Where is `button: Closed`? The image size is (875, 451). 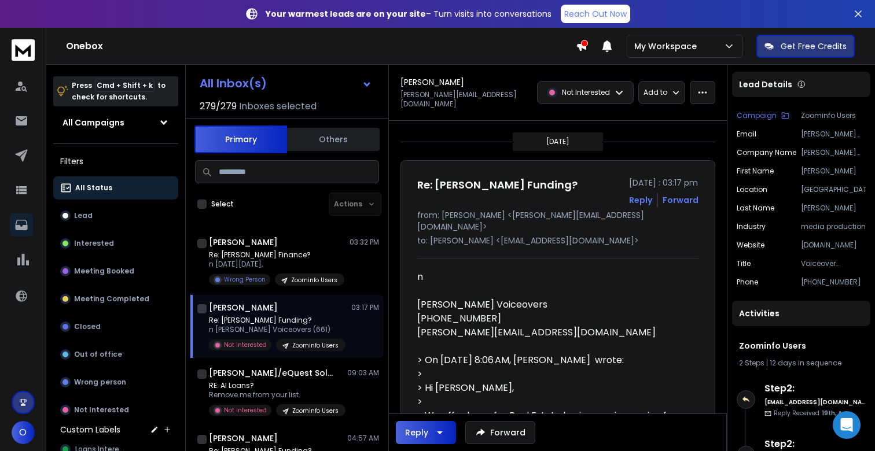
button: Closed is located at coordinates (116, 327).